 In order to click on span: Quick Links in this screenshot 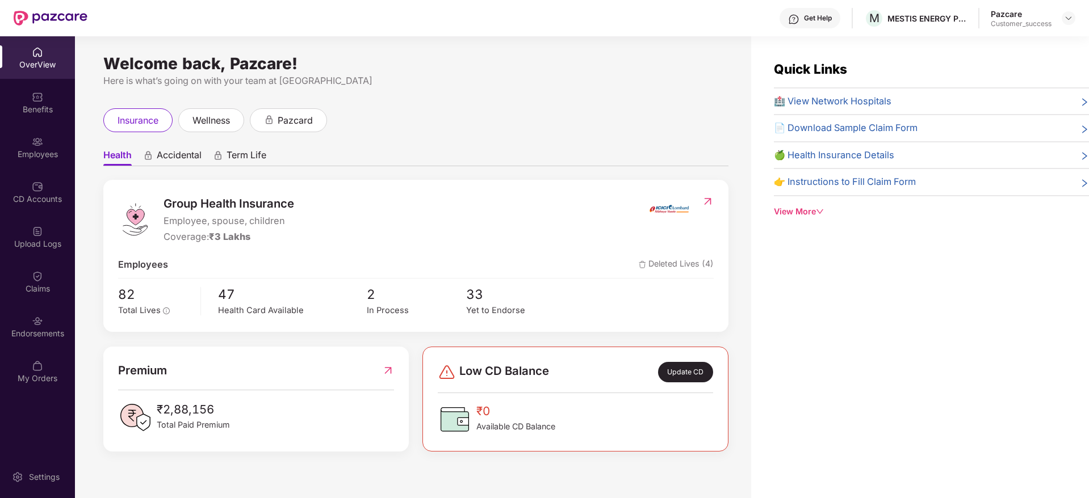, I will do `click(810, 69)`.